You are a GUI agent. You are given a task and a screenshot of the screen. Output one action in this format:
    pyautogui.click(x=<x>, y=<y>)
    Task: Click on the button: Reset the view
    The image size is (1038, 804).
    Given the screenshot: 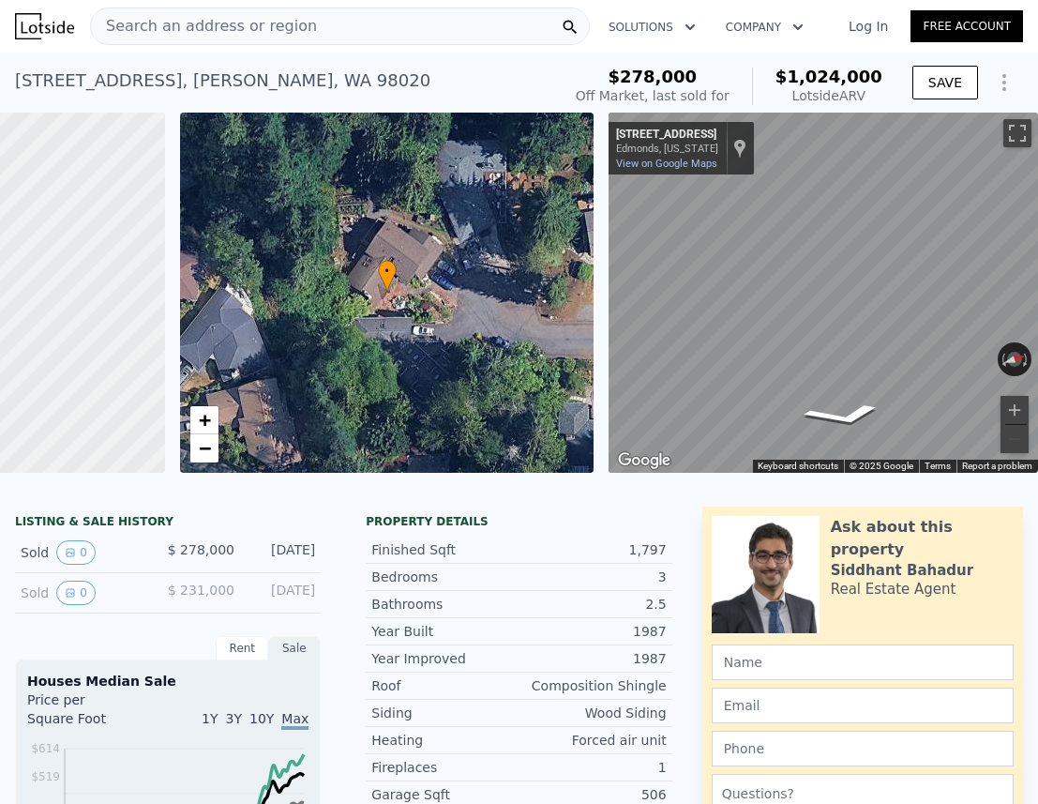 What is the action you would take?
    pyautogui.click(x=1014, y=358)
    